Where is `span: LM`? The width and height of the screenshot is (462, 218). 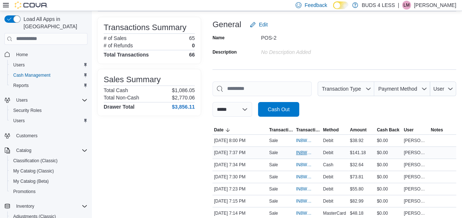
span: LM is located at coordinates (406, 5).